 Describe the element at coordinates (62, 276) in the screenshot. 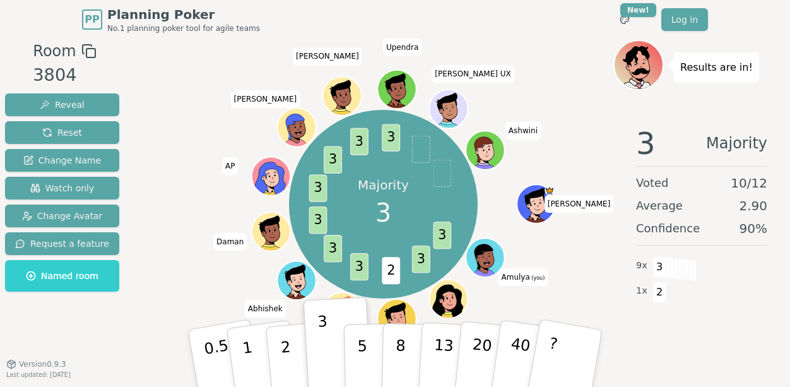

I see `button: Named room` at that location.